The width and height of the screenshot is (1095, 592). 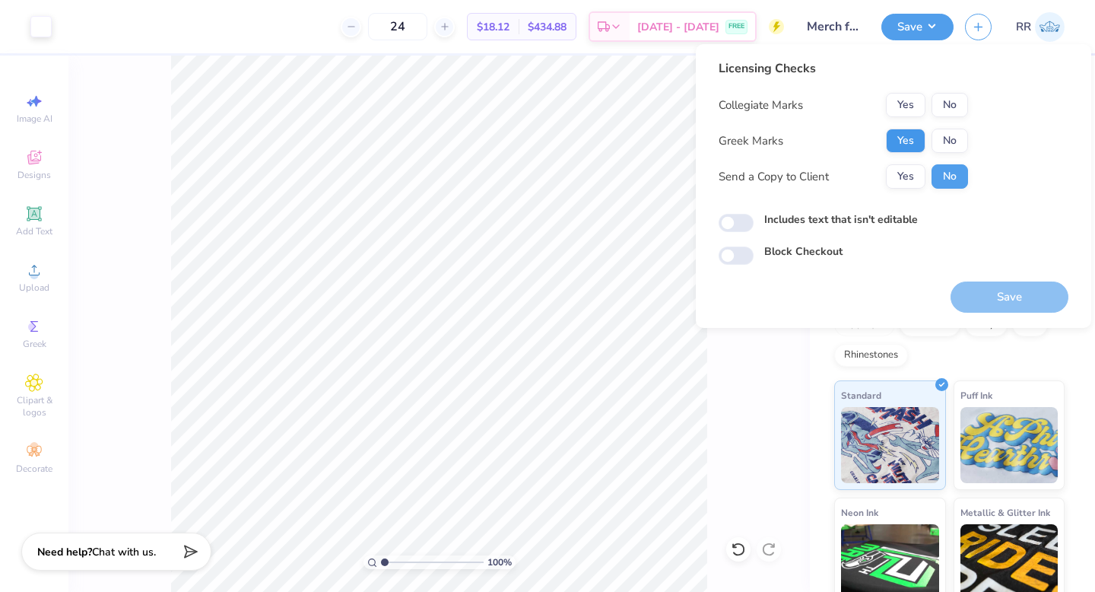 What do you see at coordinates (500, 562) in the screenshot?
I see `span: 100 %` at bounding box center [500, 562].